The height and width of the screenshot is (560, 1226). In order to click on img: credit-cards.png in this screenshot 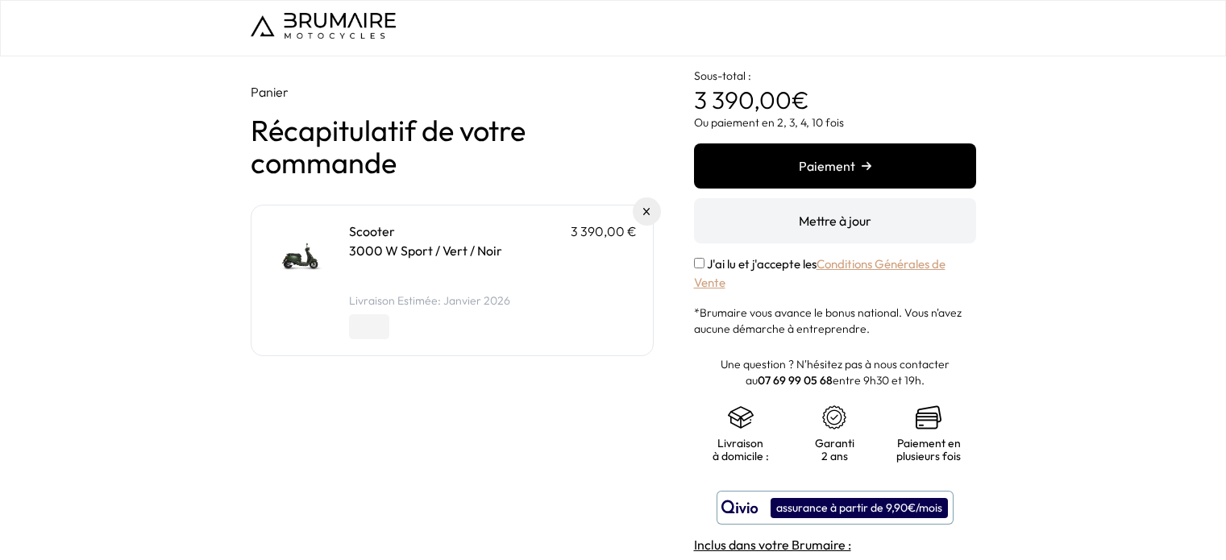, I will do `click(929, 418)`.